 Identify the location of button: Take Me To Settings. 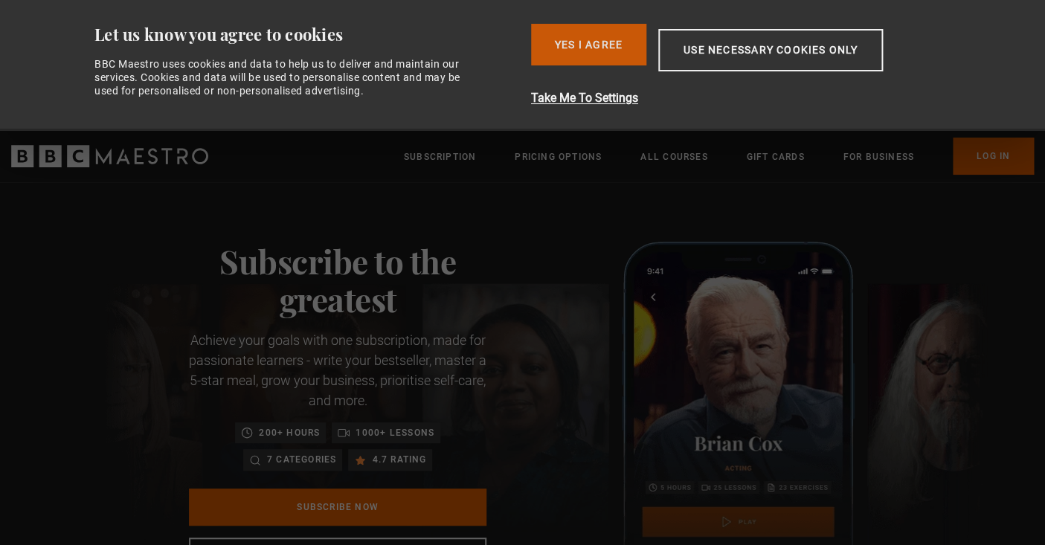
(746, 98).